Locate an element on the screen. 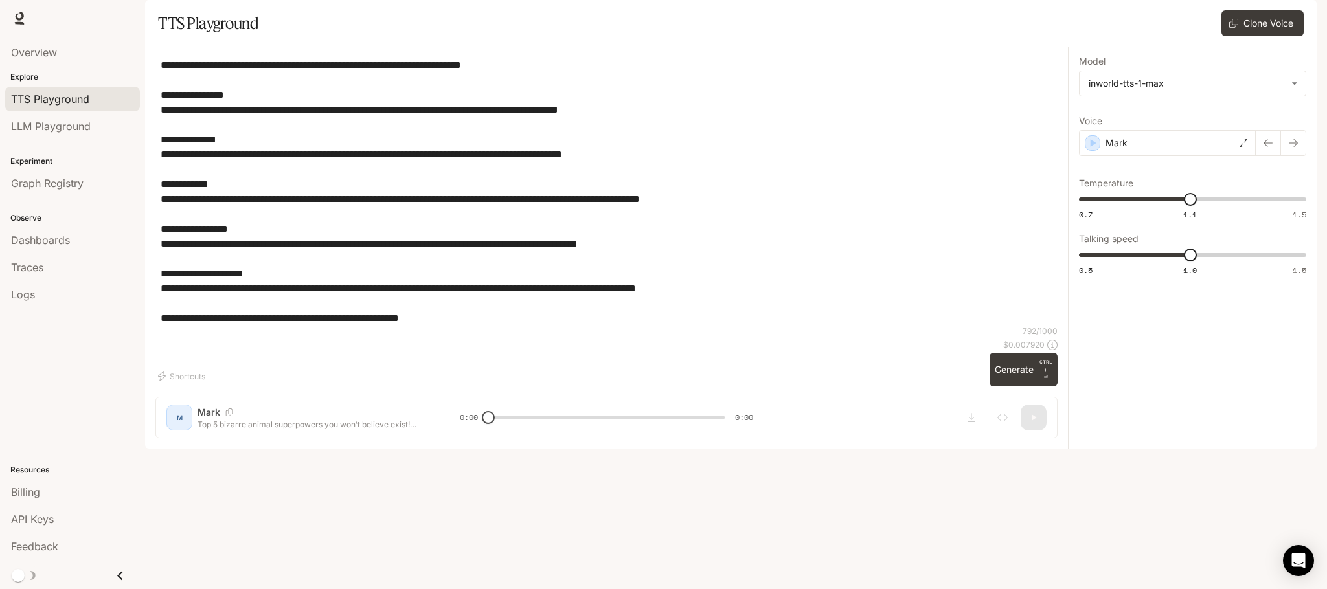 The image size is (1327, 589). p: Voice is located at coordinates (1091, 121).